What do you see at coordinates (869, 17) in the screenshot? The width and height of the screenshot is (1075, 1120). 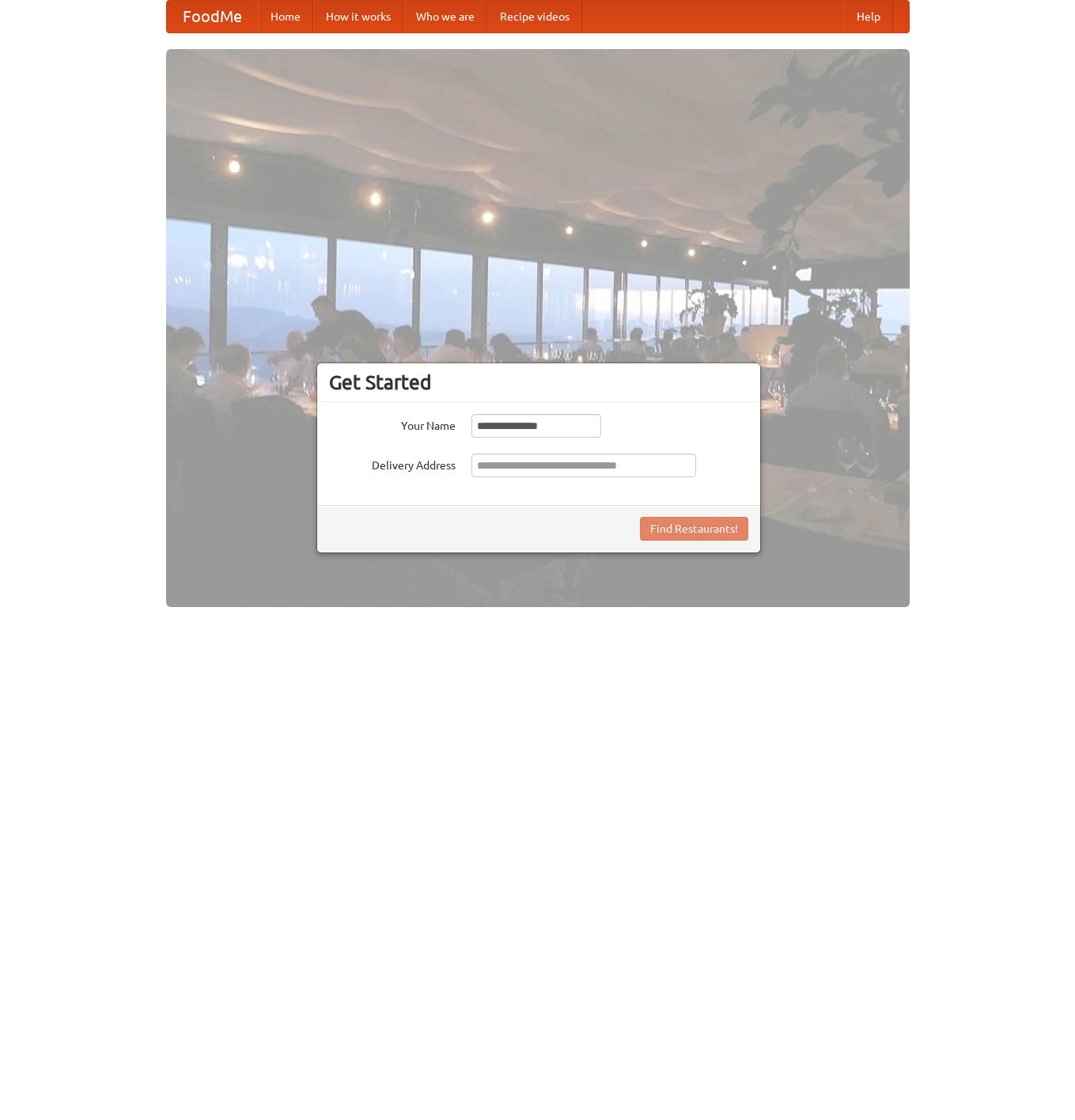 I see `a: Help` at bounding box center [869, 17].